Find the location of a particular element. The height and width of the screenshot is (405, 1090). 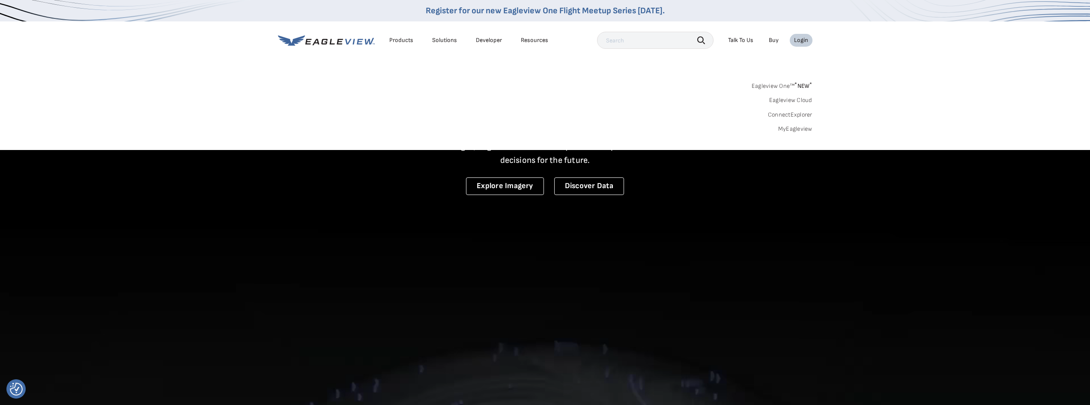

div: Solutions is located at coordinates (445, 40).